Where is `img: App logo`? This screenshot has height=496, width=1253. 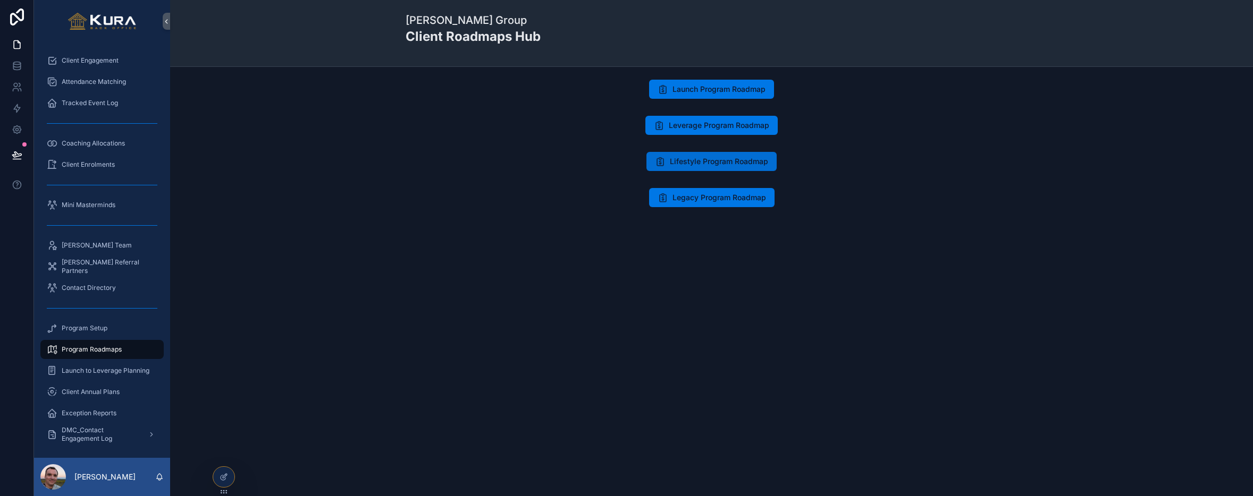
img: App logo is located at coordinates (102, 21).